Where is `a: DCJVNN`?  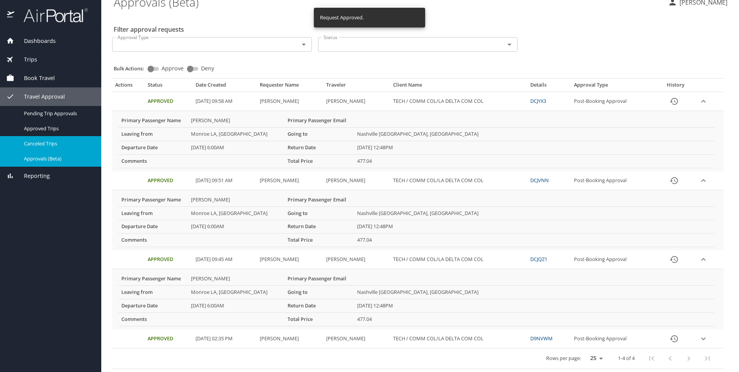
a: DCJVNN is located at coordinates (540, 180).